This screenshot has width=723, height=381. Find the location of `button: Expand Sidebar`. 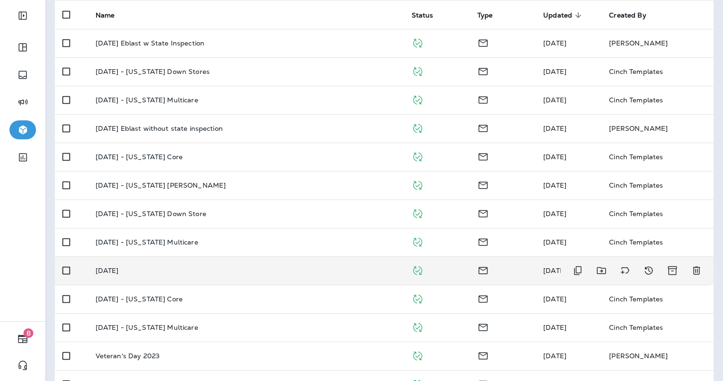

button: Expand Sidebar is located at coordinates (23, 16).